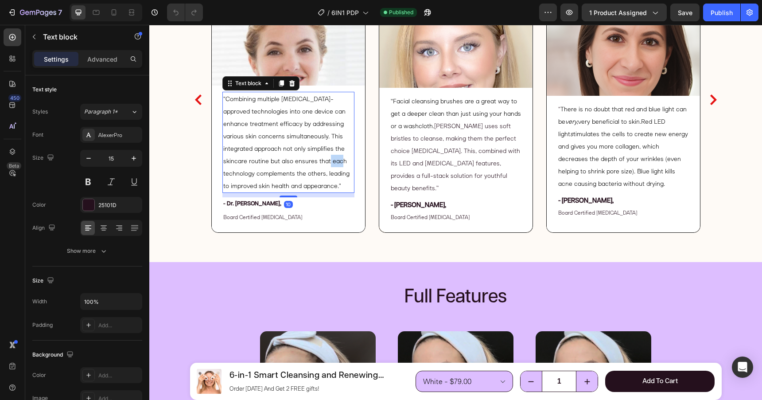 The height and width of the screenshot is (400, 762). Describe the element at coordinates (40, 112) in the screenshot. I see `div: Styles` at that location.